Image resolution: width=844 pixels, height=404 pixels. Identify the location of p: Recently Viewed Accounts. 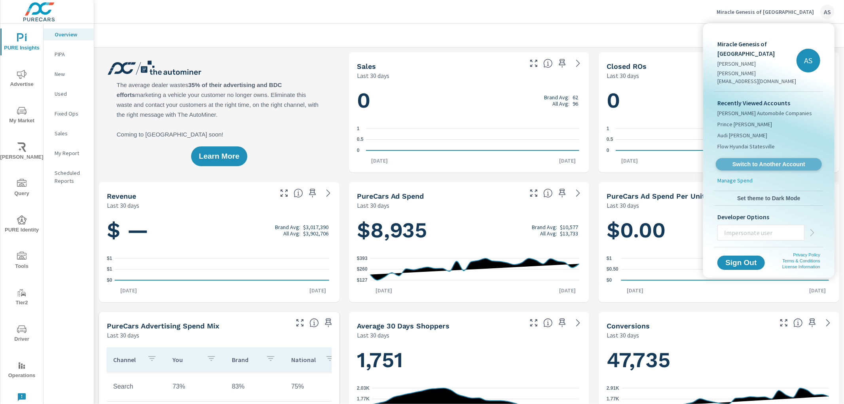
(769, 103).